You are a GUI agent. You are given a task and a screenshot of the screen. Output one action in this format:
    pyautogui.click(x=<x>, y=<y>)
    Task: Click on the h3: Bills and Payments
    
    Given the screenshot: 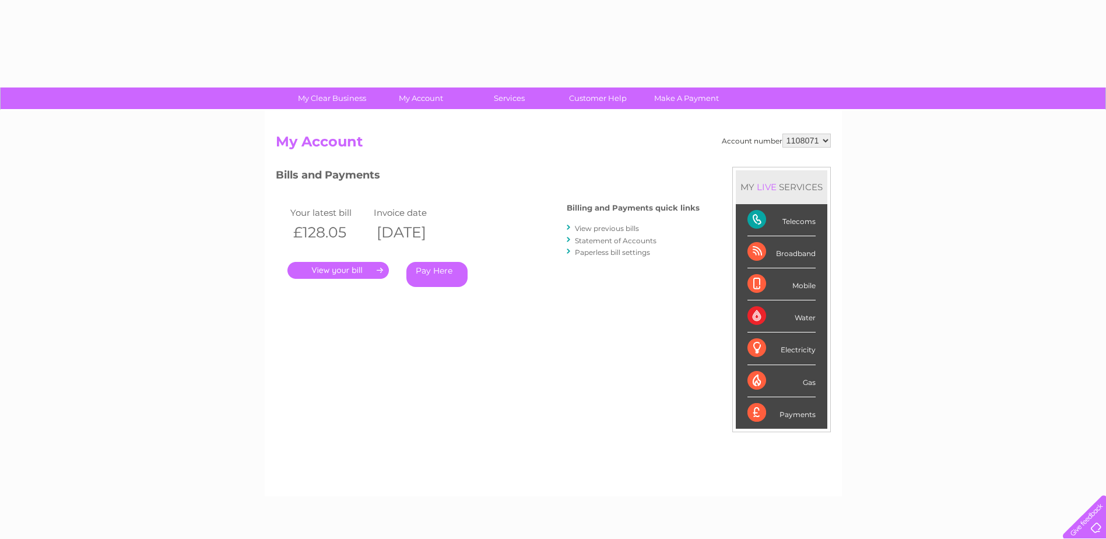 What is the action you would take?
    pyautogui.click(x=487, y=177)
    